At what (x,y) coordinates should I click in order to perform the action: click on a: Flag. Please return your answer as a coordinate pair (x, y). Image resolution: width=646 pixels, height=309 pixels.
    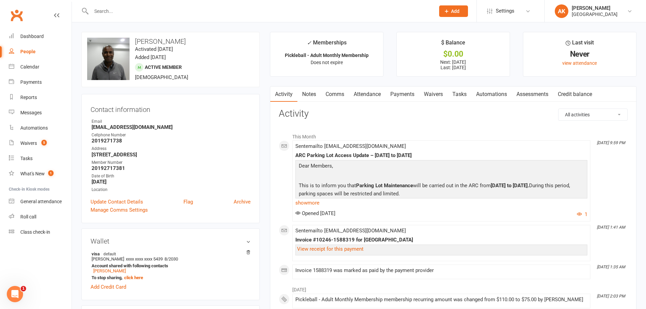
    Looking at the image, I should click on (188, 202).